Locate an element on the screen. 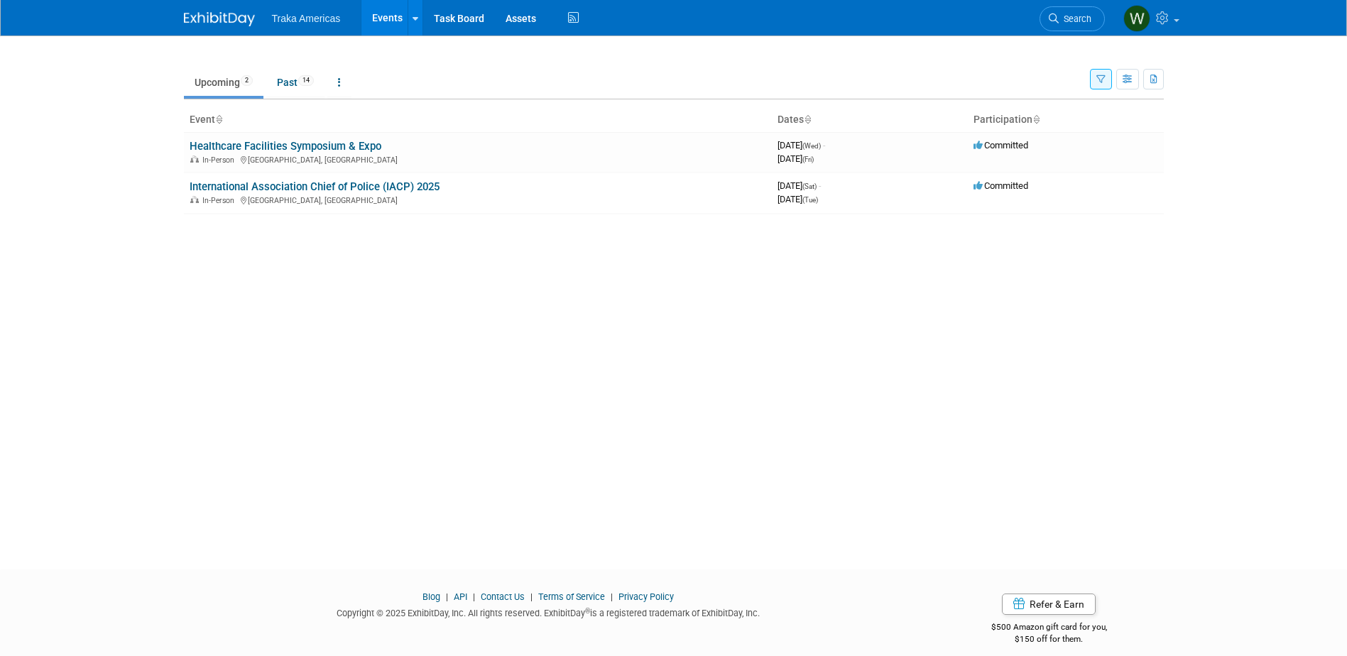 Image resolution: width=1347 pixels, height=656 pixels. span: 14 is located at coordinates (306, 80).